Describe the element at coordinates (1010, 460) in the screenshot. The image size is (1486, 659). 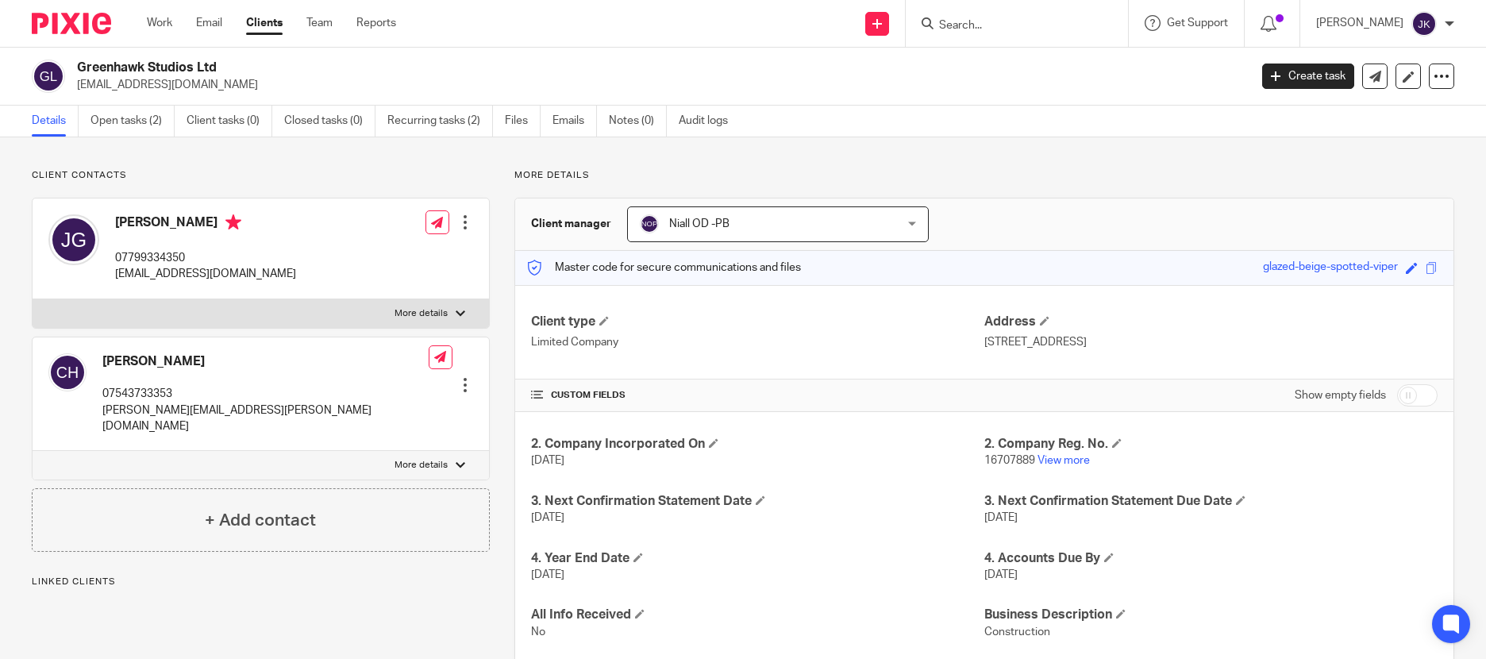
I see `span: 16707889` at that location.